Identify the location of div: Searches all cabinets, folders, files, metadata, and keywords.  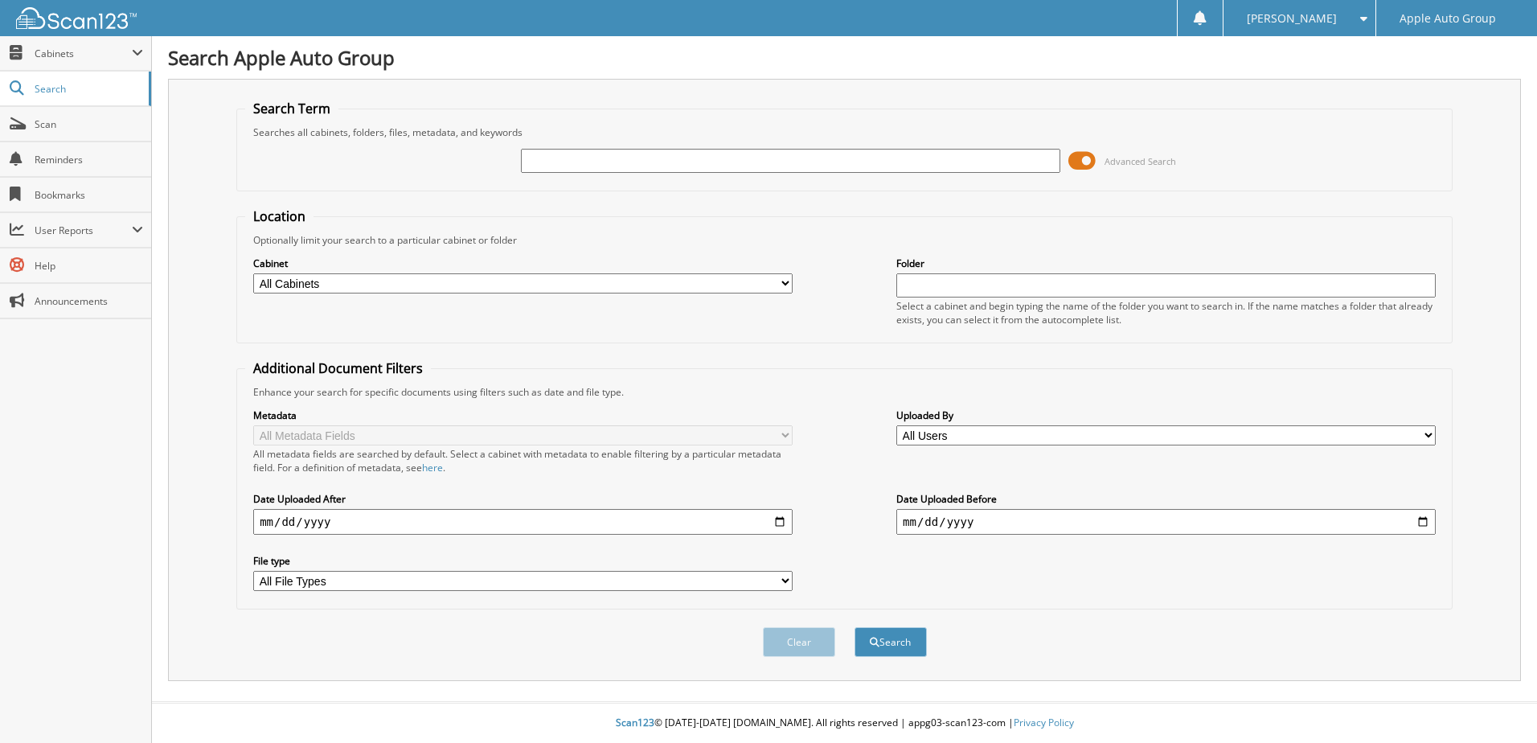
(844, 132).